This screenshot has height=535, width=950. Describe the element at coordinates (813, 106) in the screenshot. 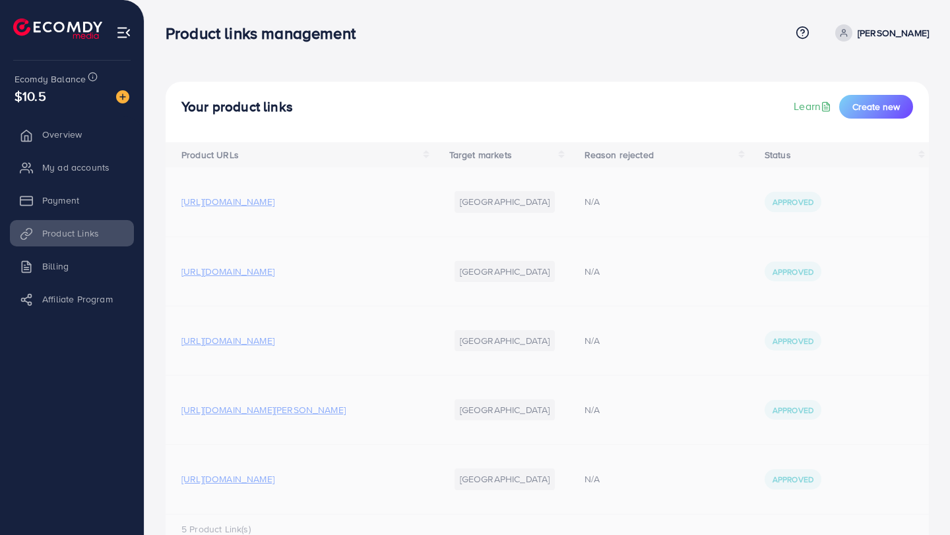

I see `a: Learn` at that location.